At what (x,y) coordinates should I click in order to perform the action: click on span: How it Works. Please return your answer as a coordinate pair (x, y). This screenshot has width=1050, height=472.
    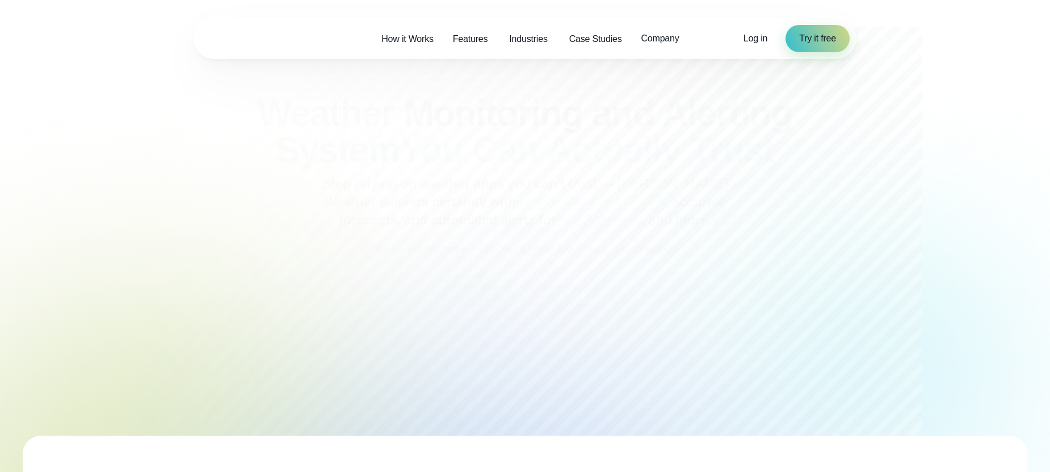
    Looking at the image, I should click on (408, 39).